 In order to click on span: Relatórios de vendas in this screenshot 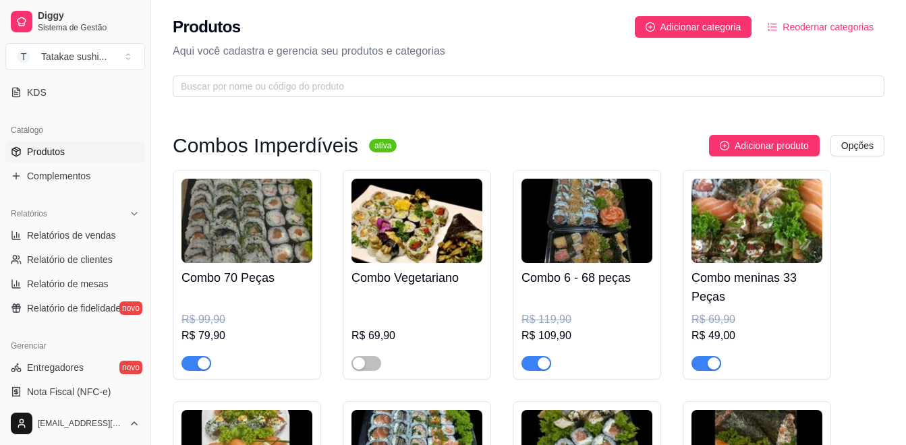, I will do `click(72, 236)`.